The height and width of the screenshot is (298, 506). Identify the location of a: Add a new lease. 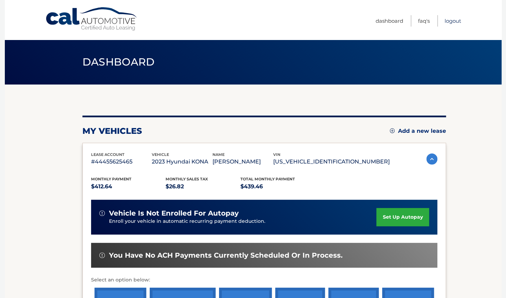
(418, 131).